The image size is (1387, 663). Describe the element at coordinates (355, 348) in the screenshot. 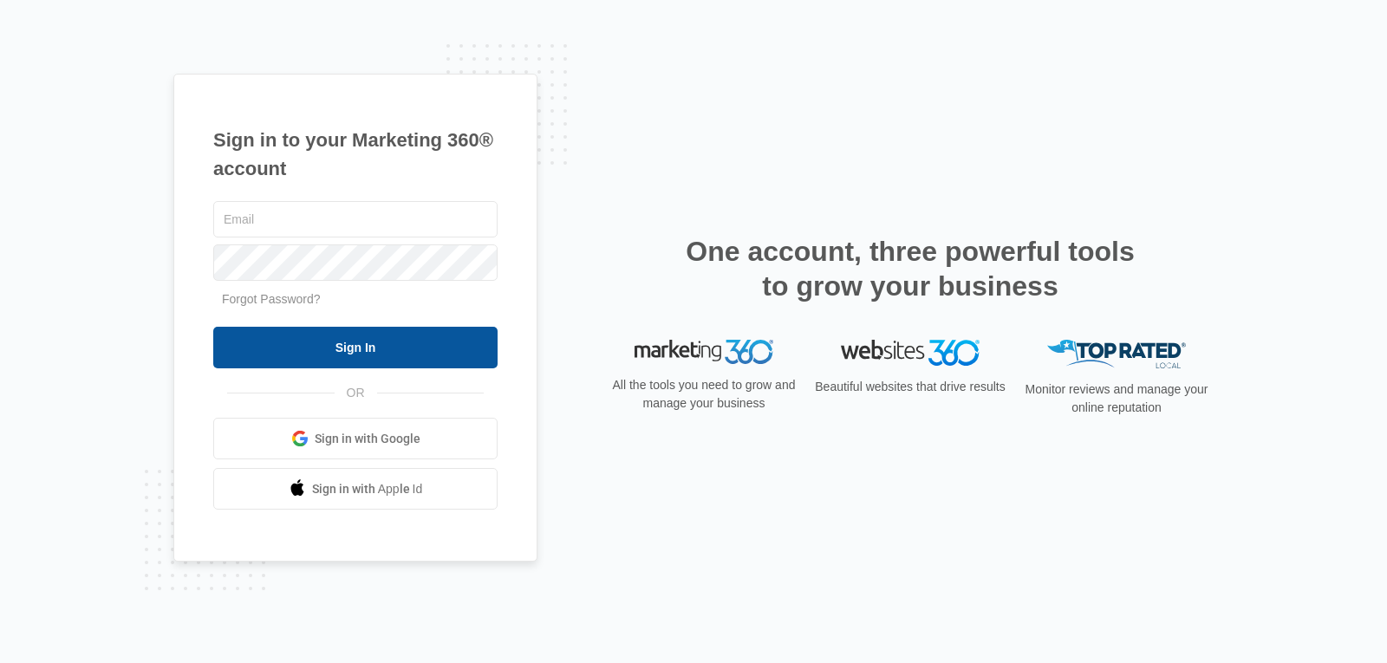

I see `input: Sign In` at that location.